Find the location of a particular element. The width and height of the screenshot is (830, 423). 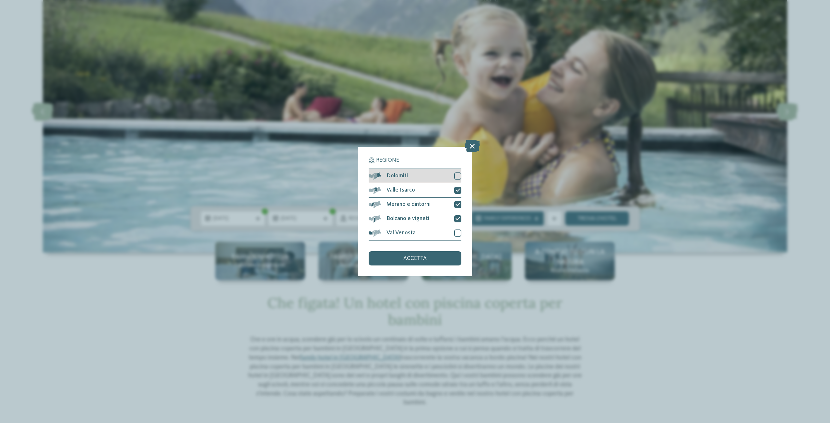

span: Merano e dintorni is located at coordinates (409, 205).